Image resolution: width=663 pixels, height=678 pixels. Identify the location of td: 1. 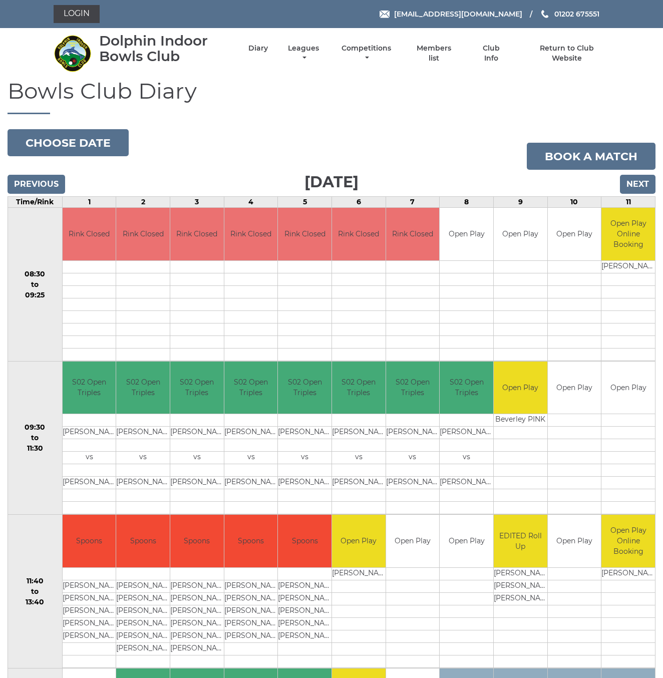
(89, 202).